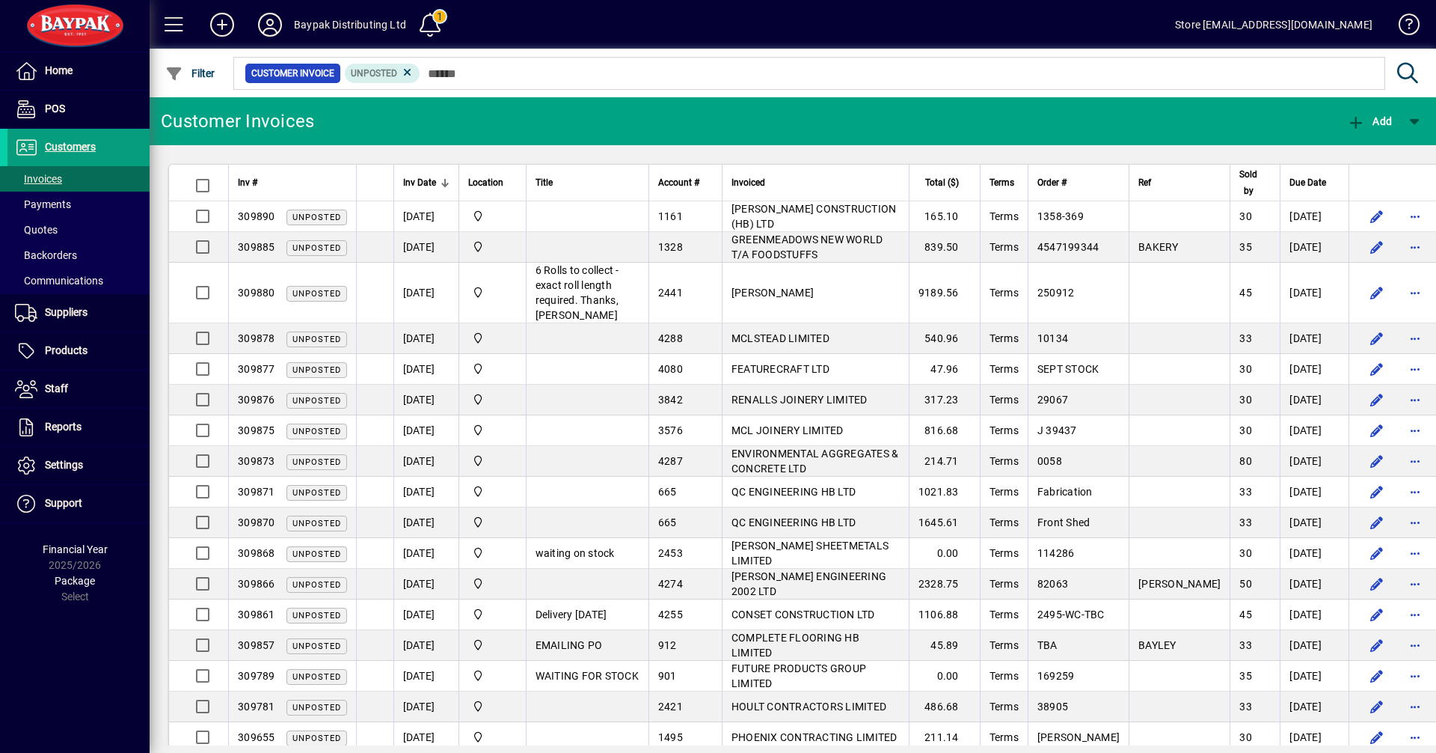 The width and height of the screenshot is (1436, 753). Describe the element at coordinates (944, 645) in the screenshot. I see `td: 45.89` at that location.